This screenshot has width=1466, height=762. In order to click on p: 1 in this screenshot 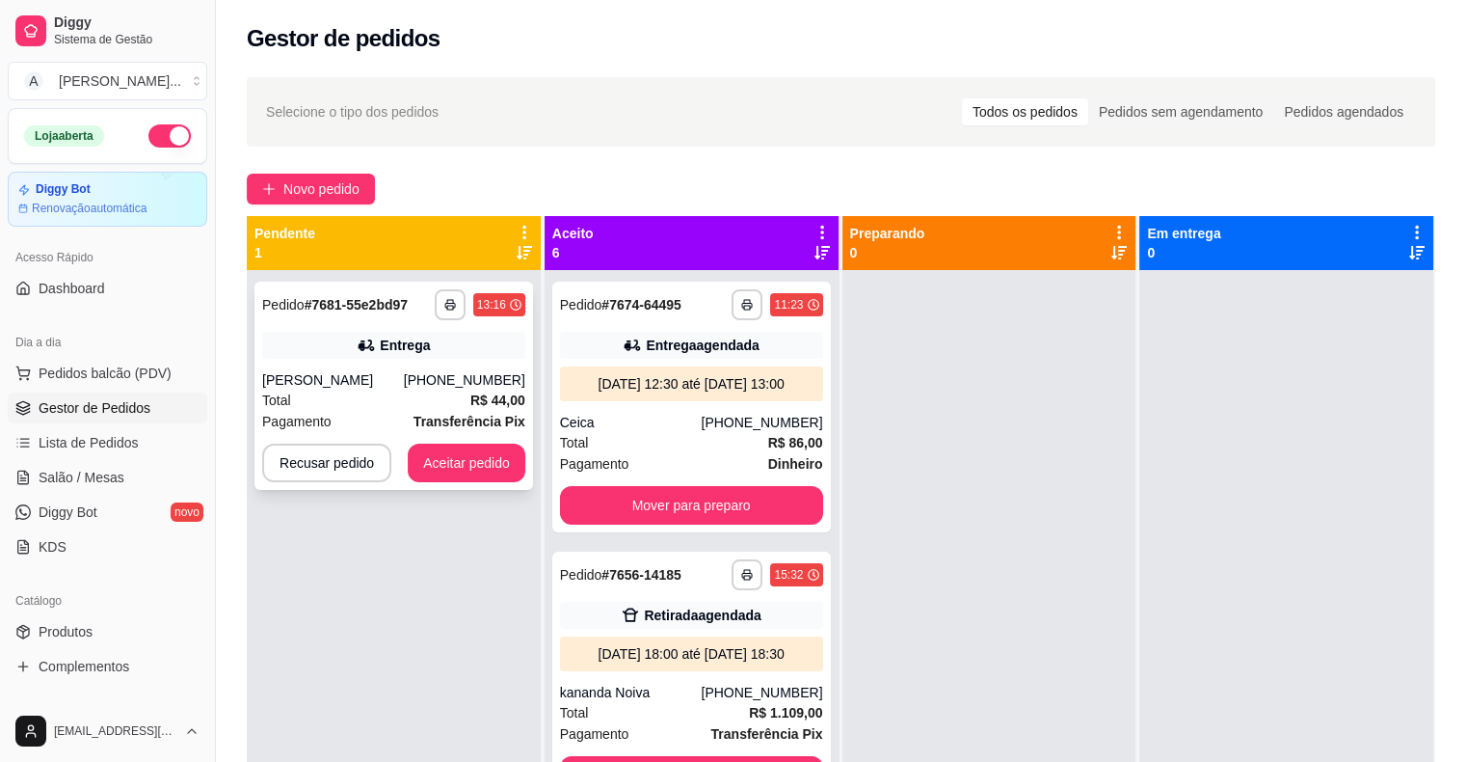, I will do `click(284, 253)`.